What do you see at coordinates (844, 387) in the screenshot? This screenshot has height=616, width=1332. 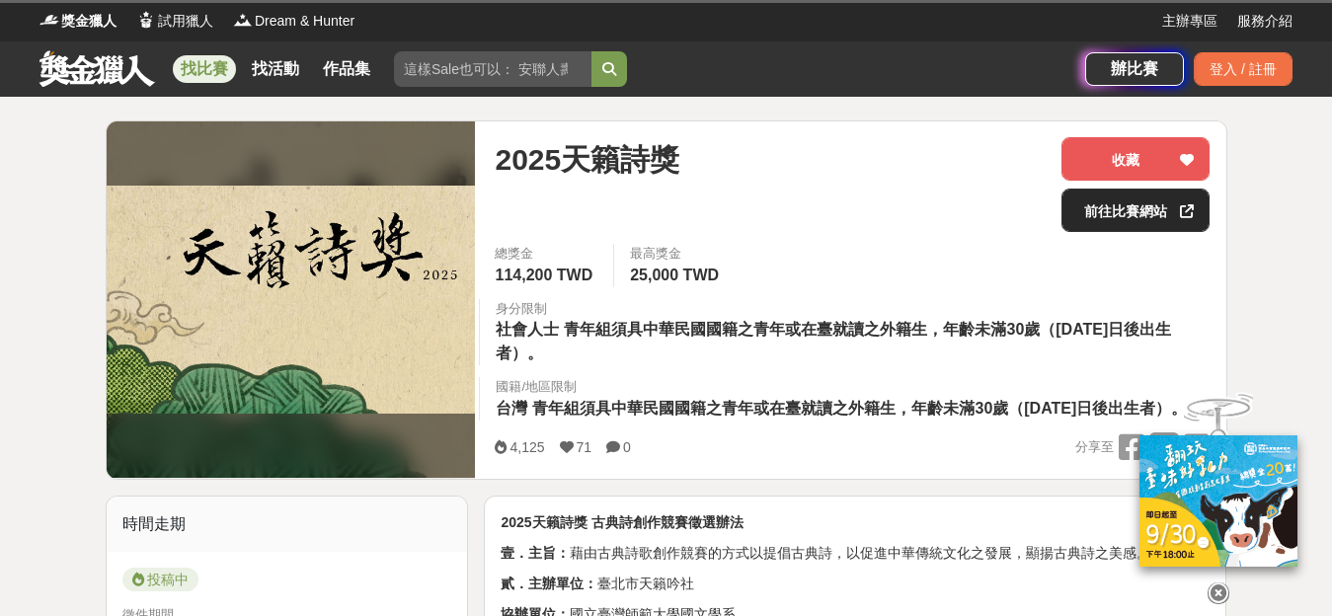 I see `div: 國籍/地區限制` at bounding box center [844, 387].